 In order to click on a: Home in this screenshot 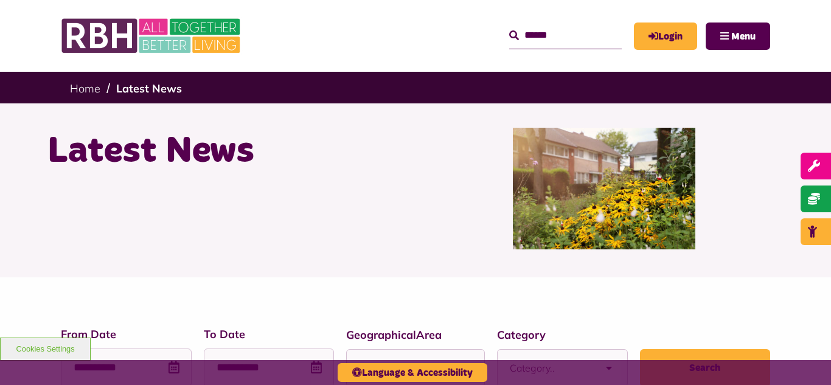, I will do `click(85, 88)`.